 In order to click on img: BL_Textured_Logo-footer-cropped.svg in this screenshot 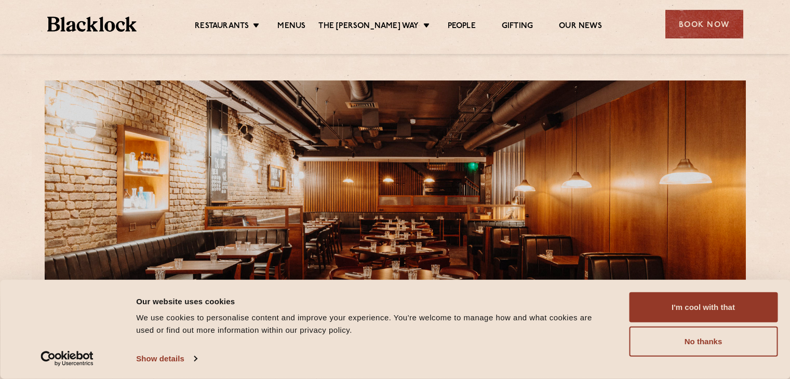, I will do `click(92, 24)`.